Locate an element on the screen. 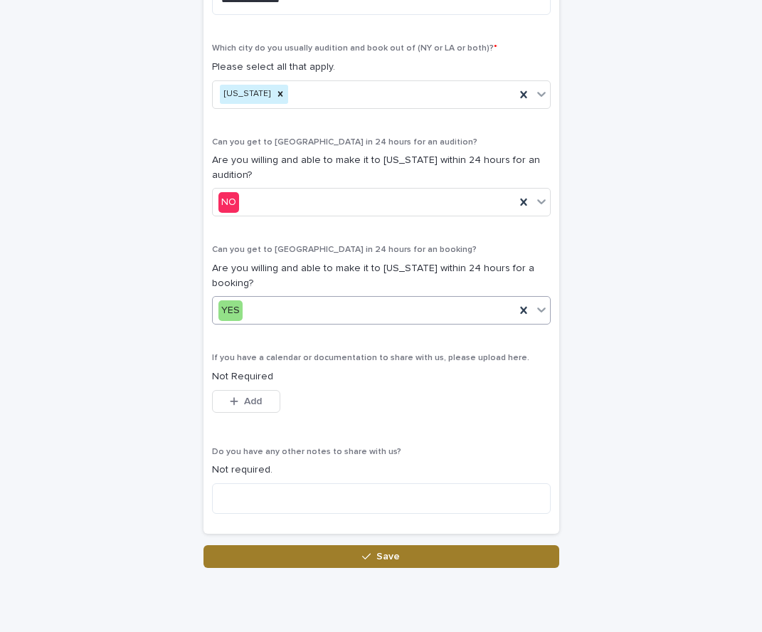  span: Do you have any other notes to share with us? is located at coordinates (307, 452).